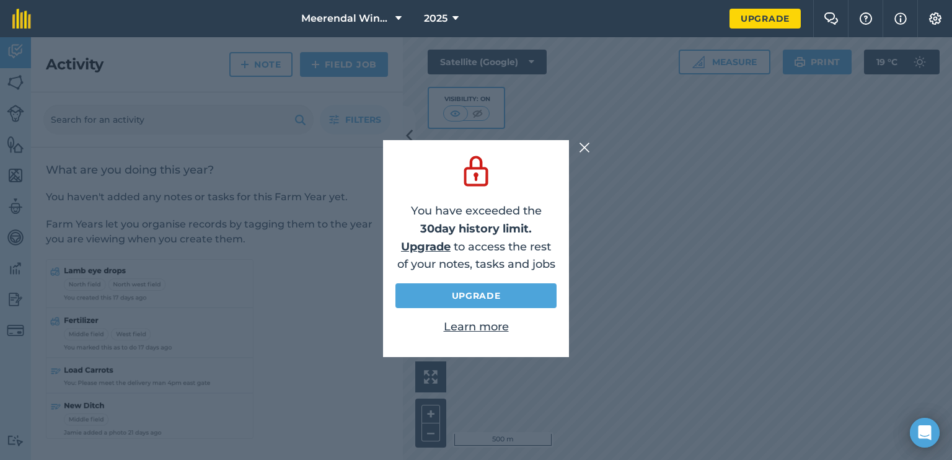 This screenshot has height=460, width=952. I want to click on div: Open Intercom Messenger, so click(925, 433).